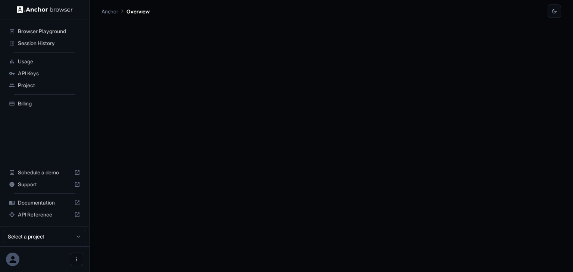  Describe the element at coordinates (44, 104) in the screenshot. I see `div: Billing` at that location.